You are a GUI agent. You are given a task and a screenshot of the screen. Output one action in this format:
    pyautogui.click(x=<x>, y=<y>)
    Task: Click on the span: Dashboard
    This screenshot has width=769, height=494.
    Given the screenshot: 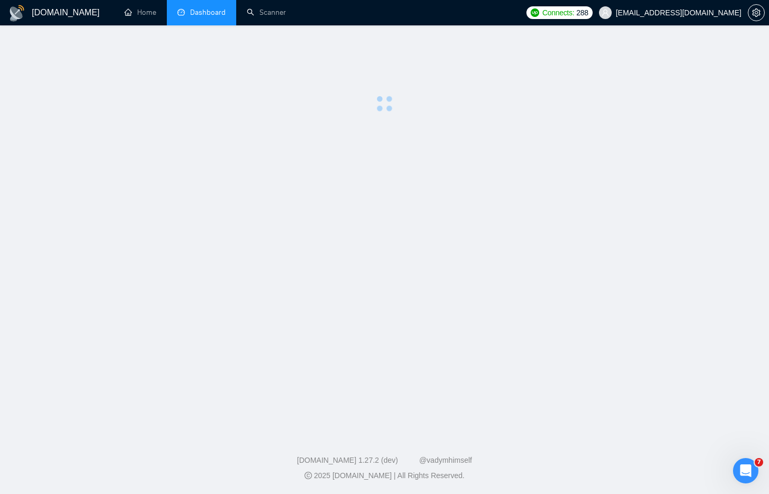 What is the action you would take?
    pyautogui.click(x=208, y=12)
    